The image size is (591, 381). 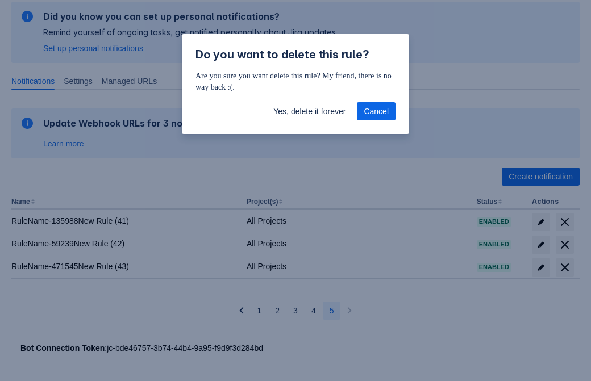 What do you see at coordinates (309, 111) in the screenshot?
I see `button: Yes, delete it forever` at bounding box center [309, 111].